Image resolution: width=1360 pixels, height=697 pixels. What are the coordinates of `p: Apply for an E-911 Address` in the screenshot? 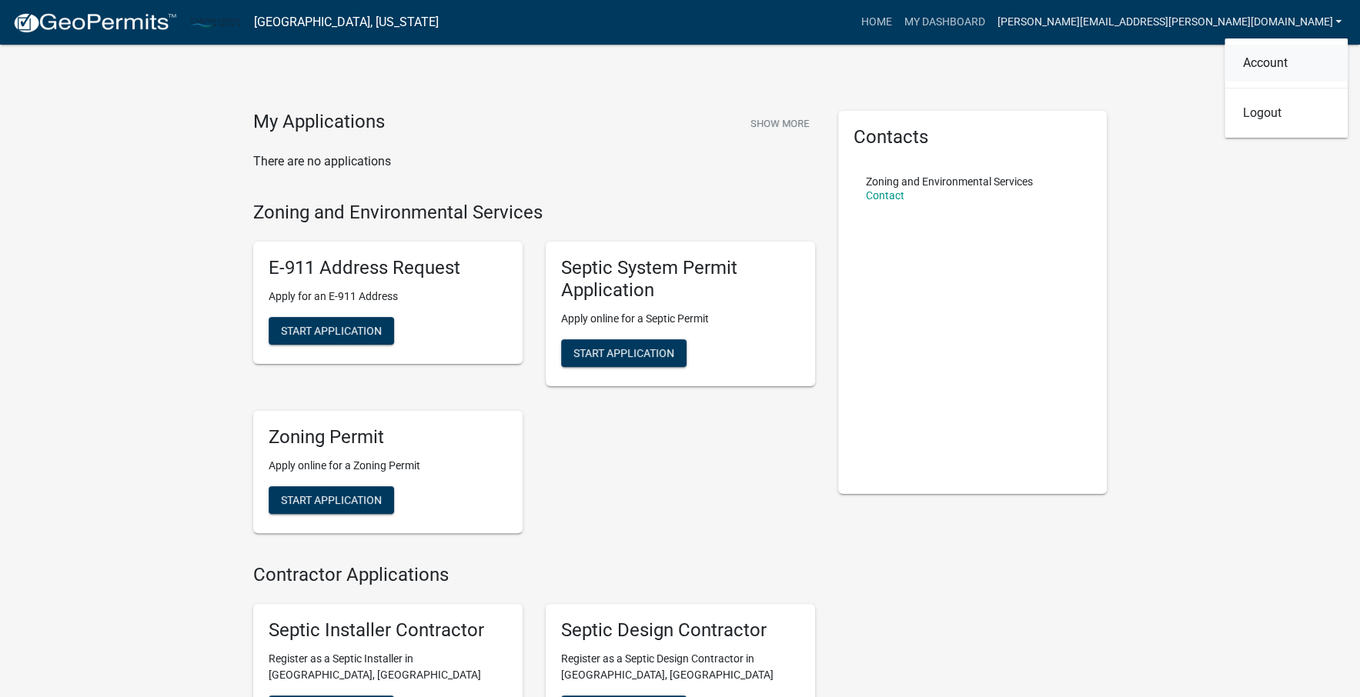 It's located at (388, 296).